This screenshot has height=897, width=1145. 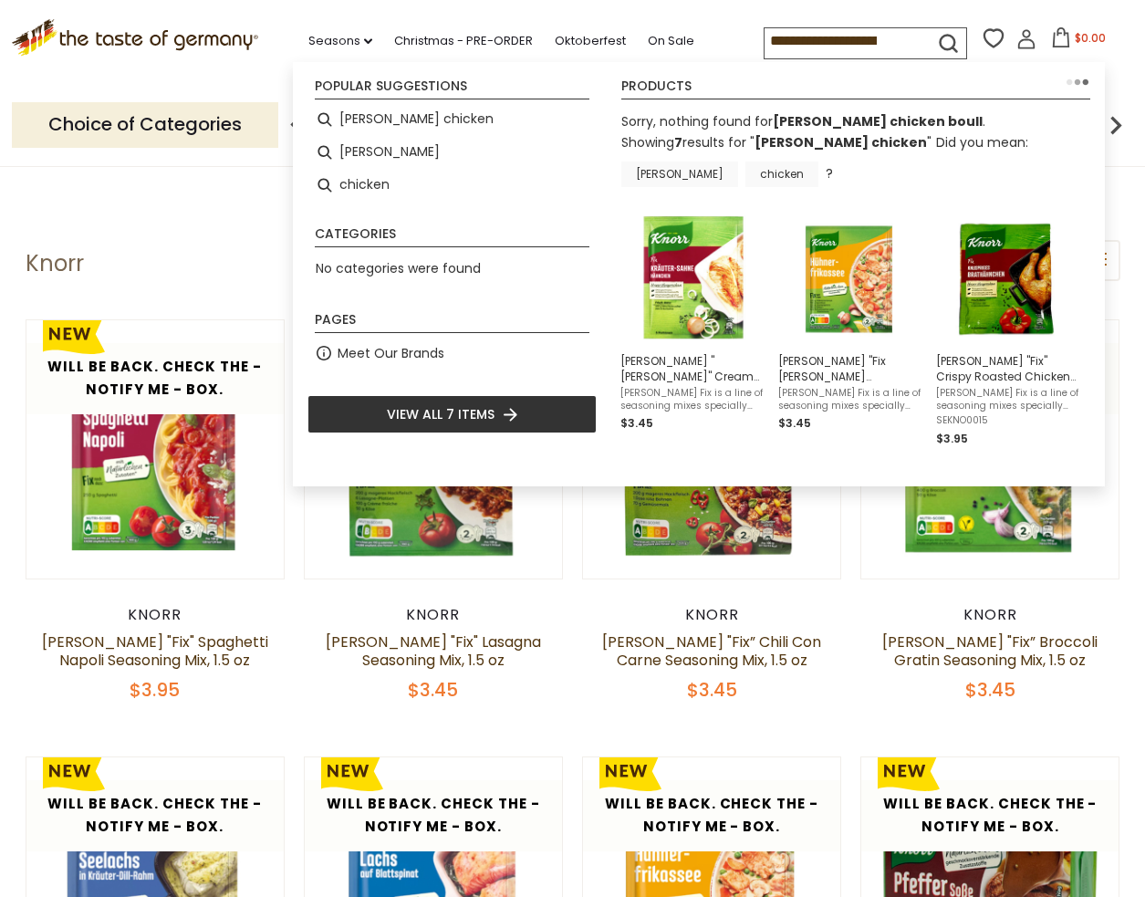 I want to click on li: Pages, so click(x=452, y=323).